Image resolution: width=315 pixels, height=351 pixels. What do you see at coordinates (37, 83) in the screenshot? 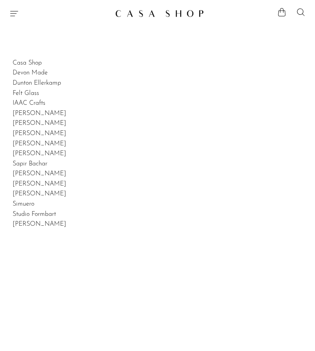
I see `a: Dunton Ellerkamp` at bounding box center [37, 83].